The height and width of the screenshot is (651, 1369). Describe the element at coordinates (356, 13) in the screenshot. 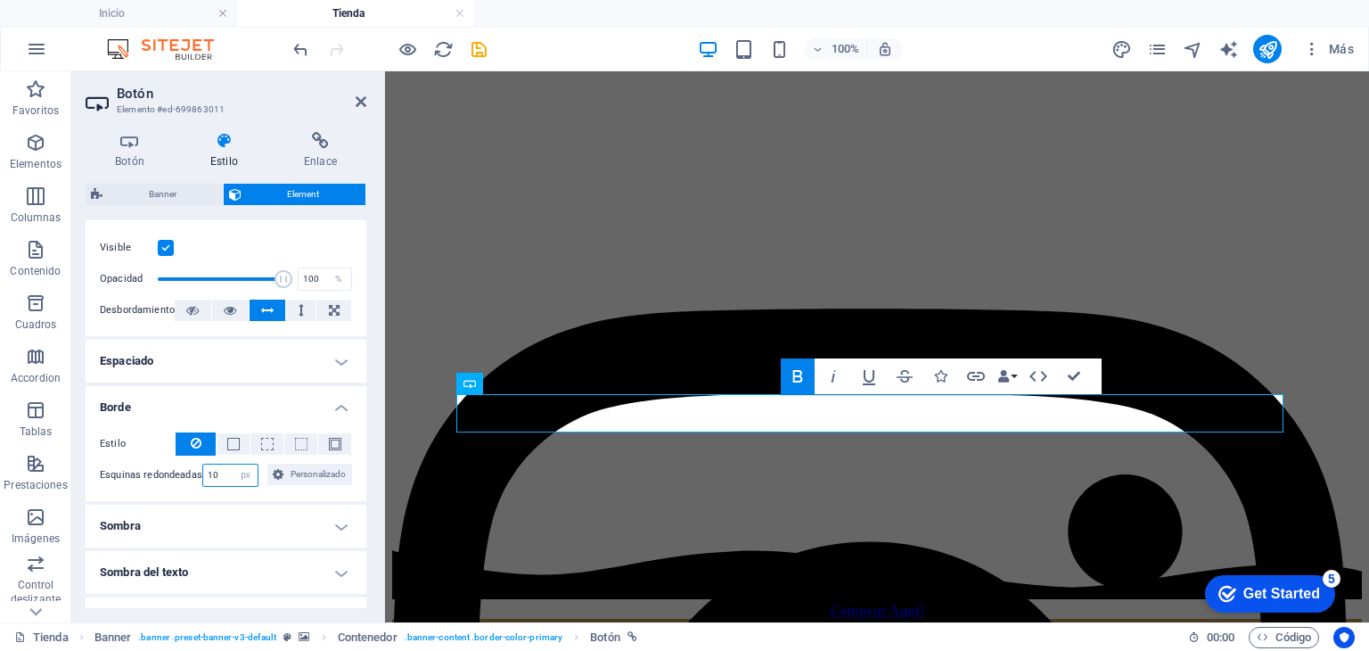

I see `h4: Tienda` at that location.